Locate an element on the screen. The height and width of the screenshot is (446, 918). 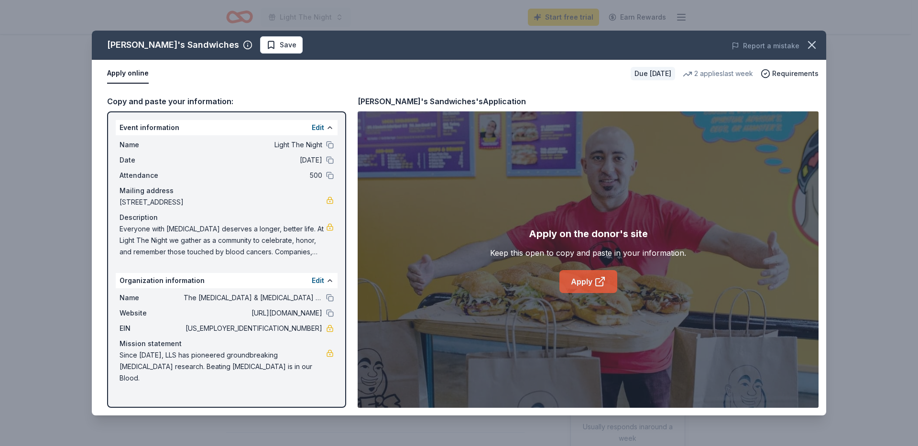
button: Save is located at coordinates (281, 45).